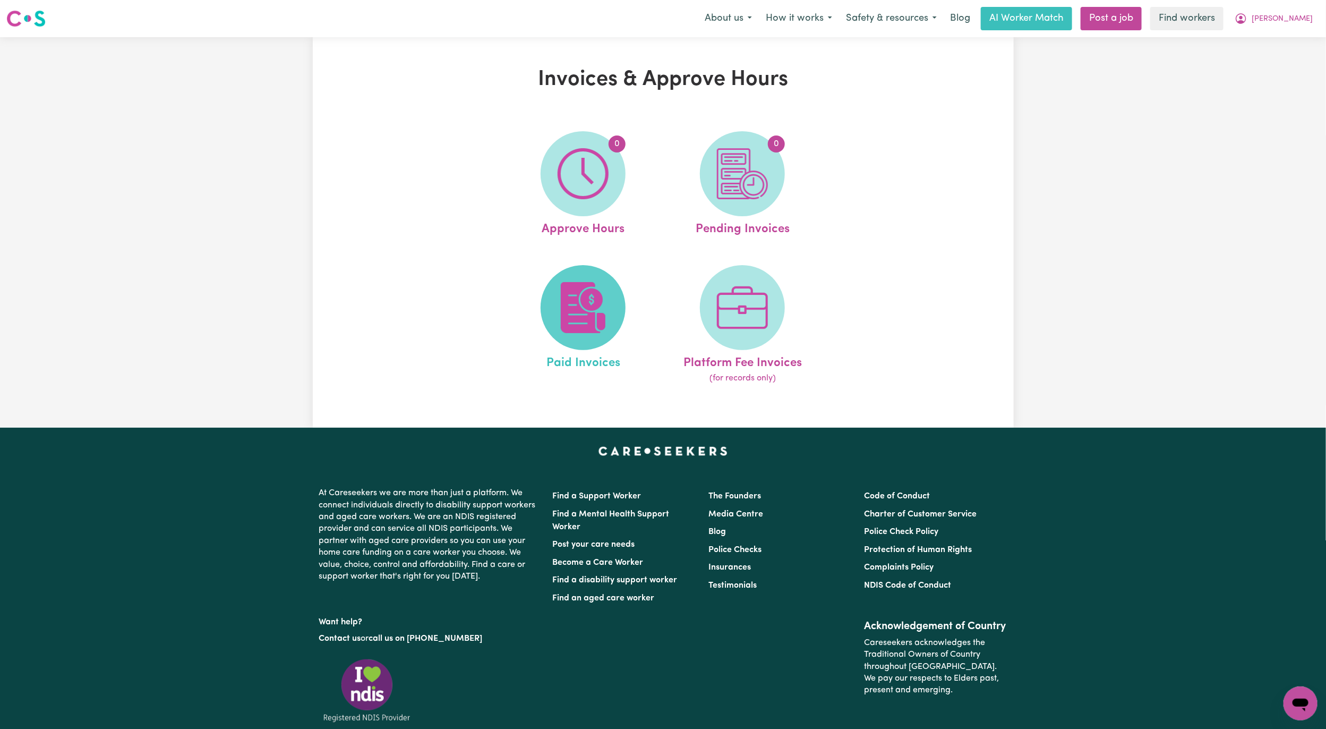 The width and height of the screenshot is (1326, 729). I want to click on a: Careseekers logo, so click(26, 19).